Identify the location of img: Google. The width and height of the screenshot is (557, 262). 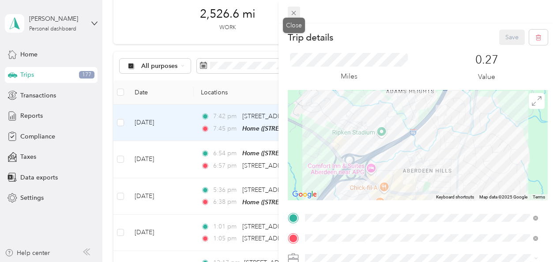
(304, 195).